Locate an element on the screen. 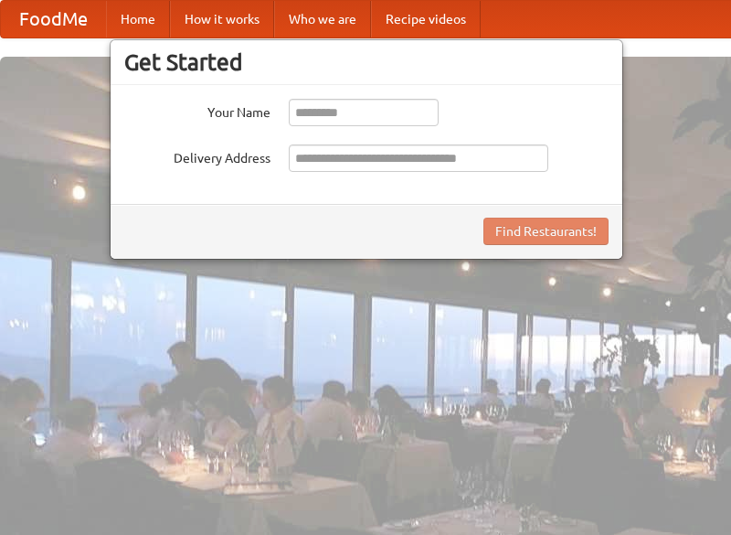 The image size is (731, 535). a: Recipe videos is located at coordinates (426, 19).